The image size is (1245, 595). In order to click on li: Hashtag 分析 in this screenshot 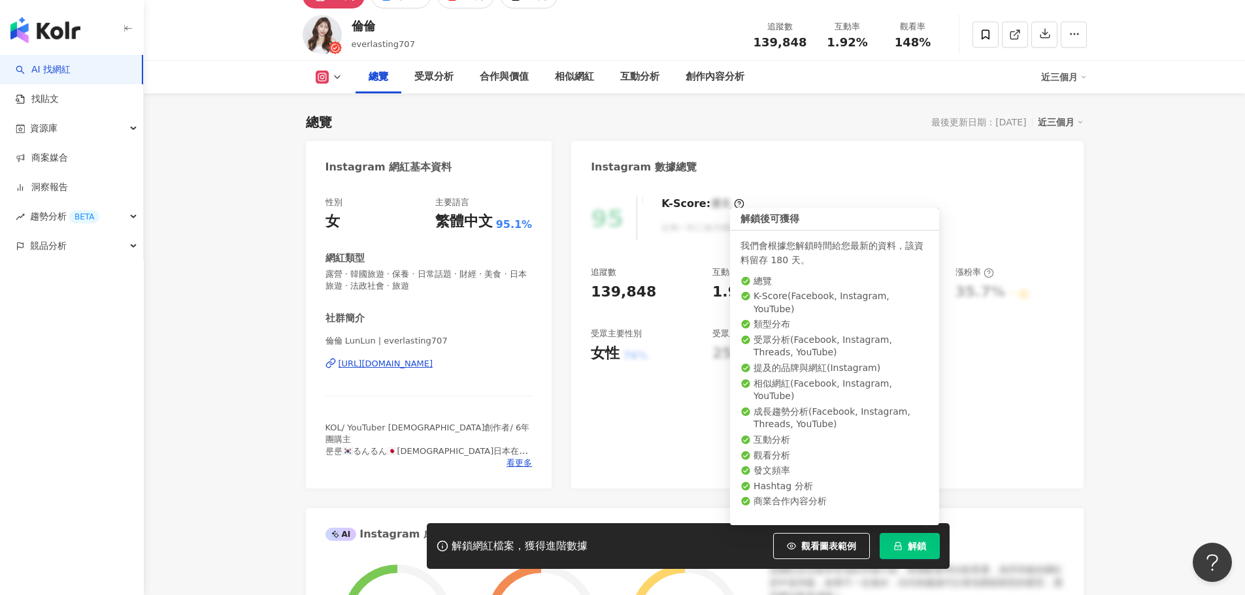, I will do `click(834, 487)`.